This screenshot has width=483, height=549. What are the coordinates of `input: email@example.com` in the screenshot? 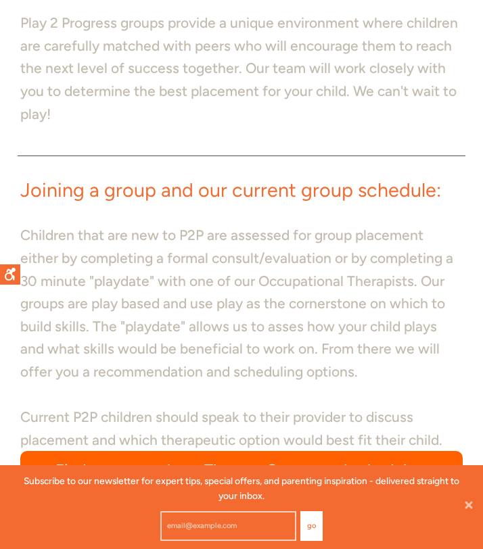 It's located at (228, 526).